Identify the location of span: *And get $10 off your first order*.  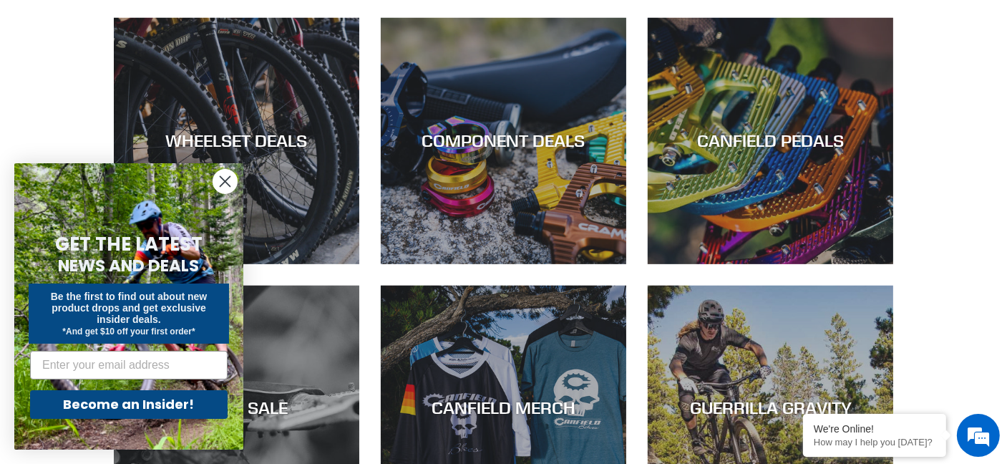
(128, 331).